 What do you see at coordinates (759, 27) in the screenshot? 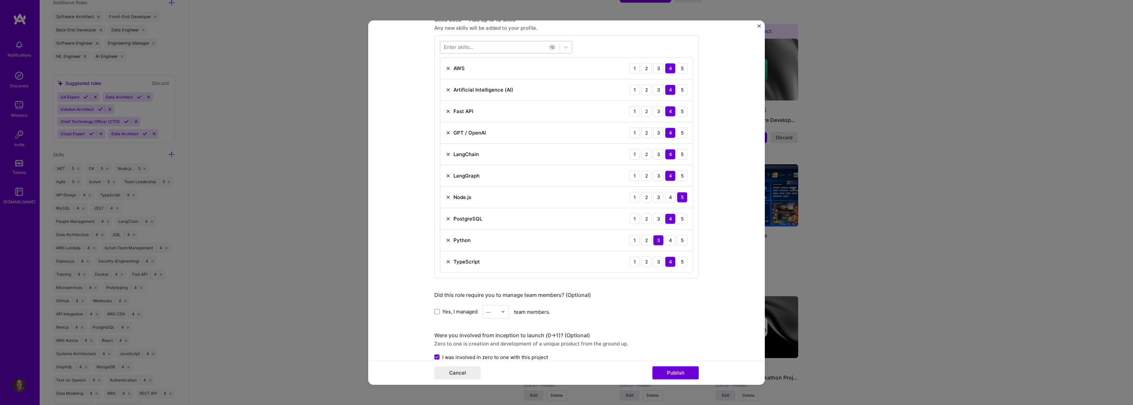
I see `button: Close` at bounding box center [759, 27].